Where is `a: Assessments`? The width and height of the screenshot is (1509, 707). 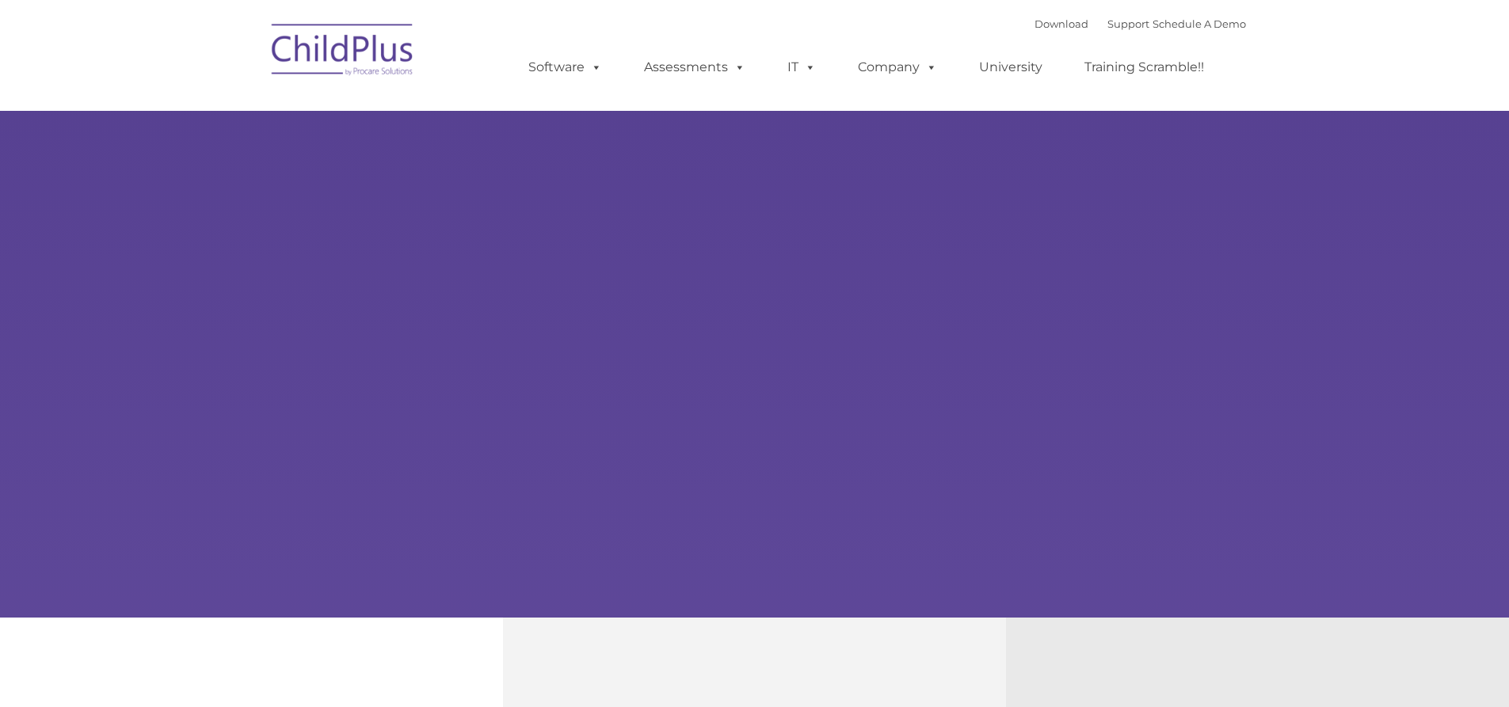 a: Assessments is located at coordinates (695, 67).